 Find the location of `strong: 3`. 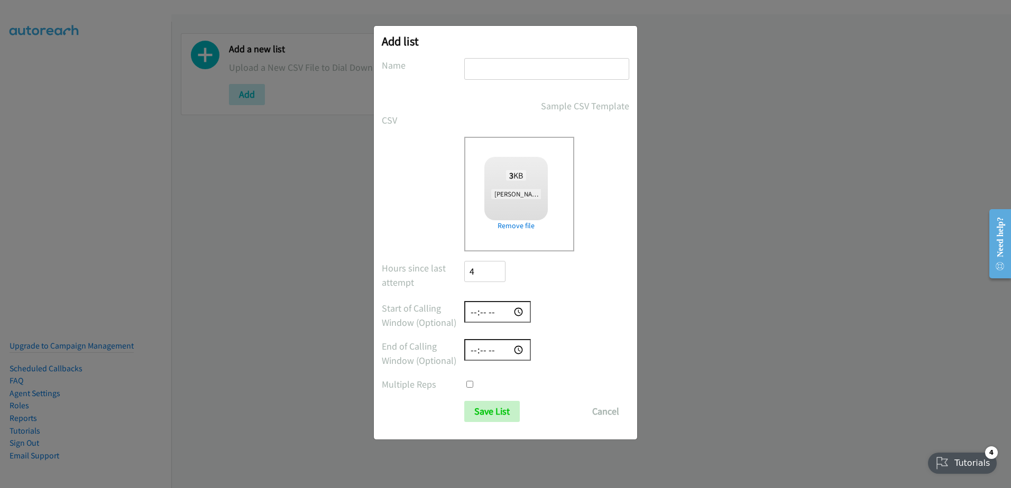

strong: 3 is located at coordinates (511, 175).